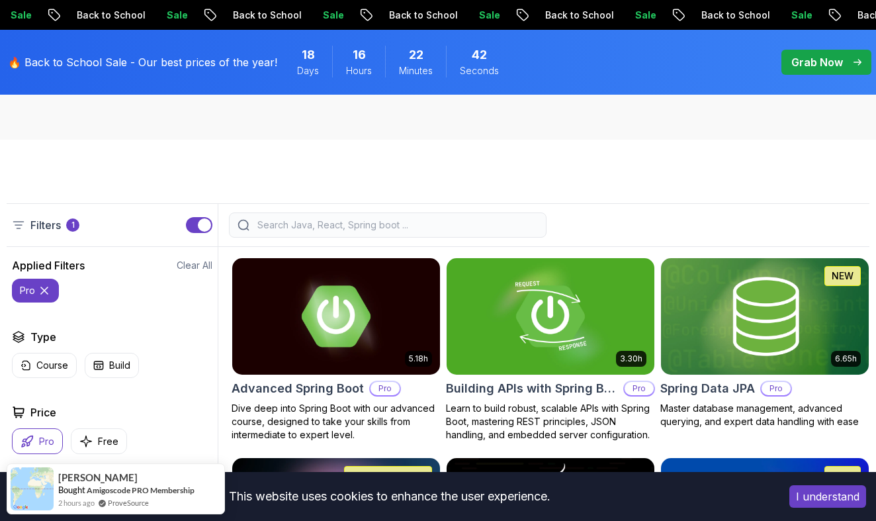 The width and height of the screenshot is (876, 521). Describe the element at coordinates (359, 55) in the screenshot. I see `span: 16 Hours` at that location.